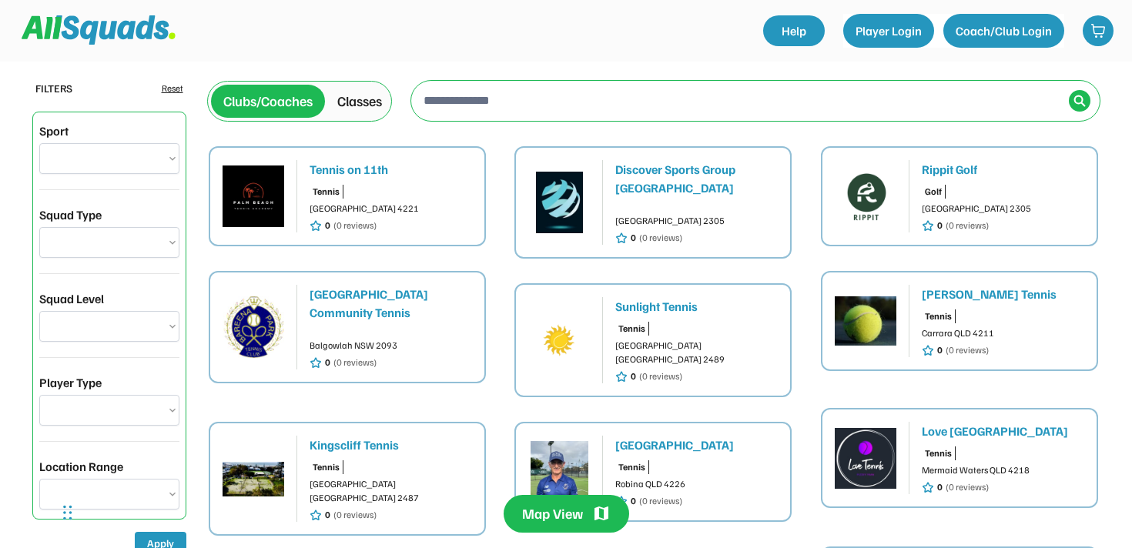 This screenshot has width=1132, height=548. Describe the element at coordinates (268, 101) in the screenshot. I see `div: Clubs/Coaches` at that location.